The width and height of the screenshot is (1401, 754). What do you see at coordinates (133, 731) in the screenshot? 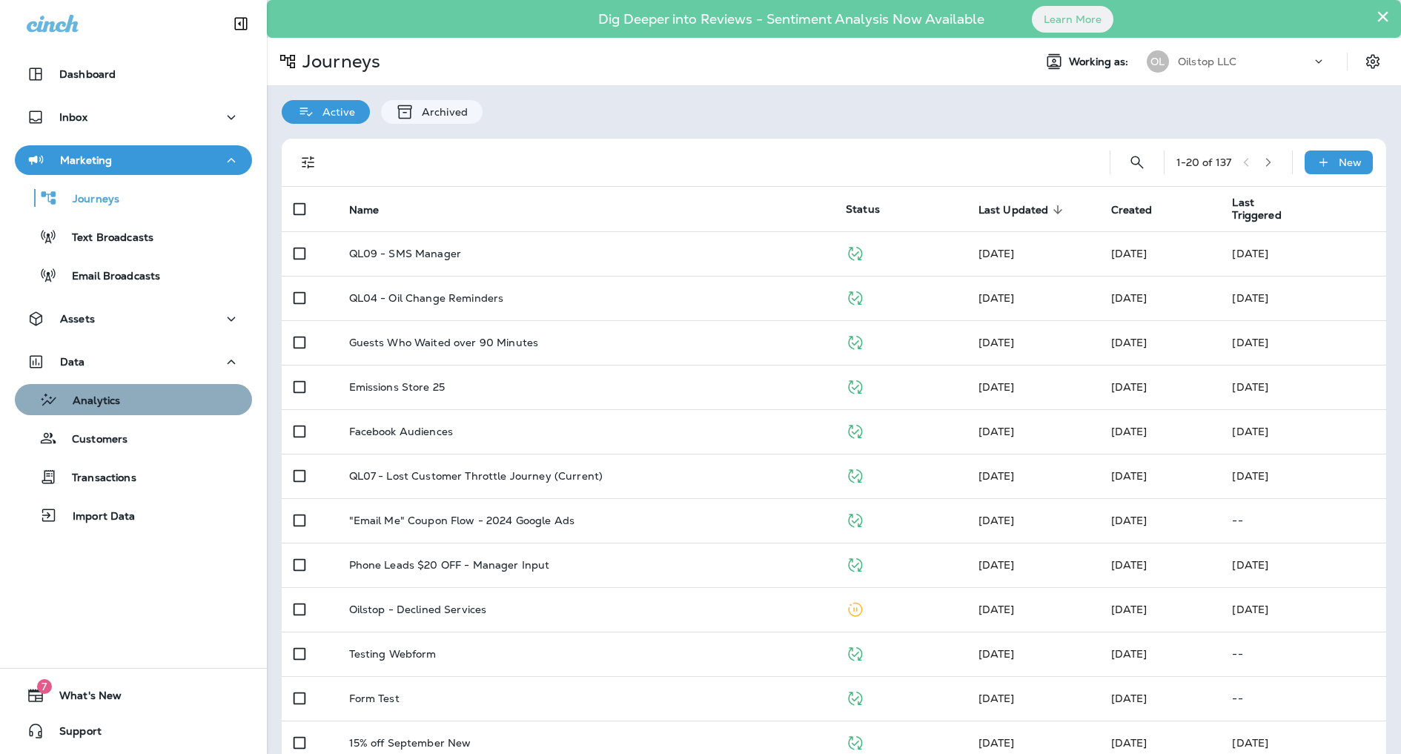
I see `button: Support` at bounding box center [133, 731].